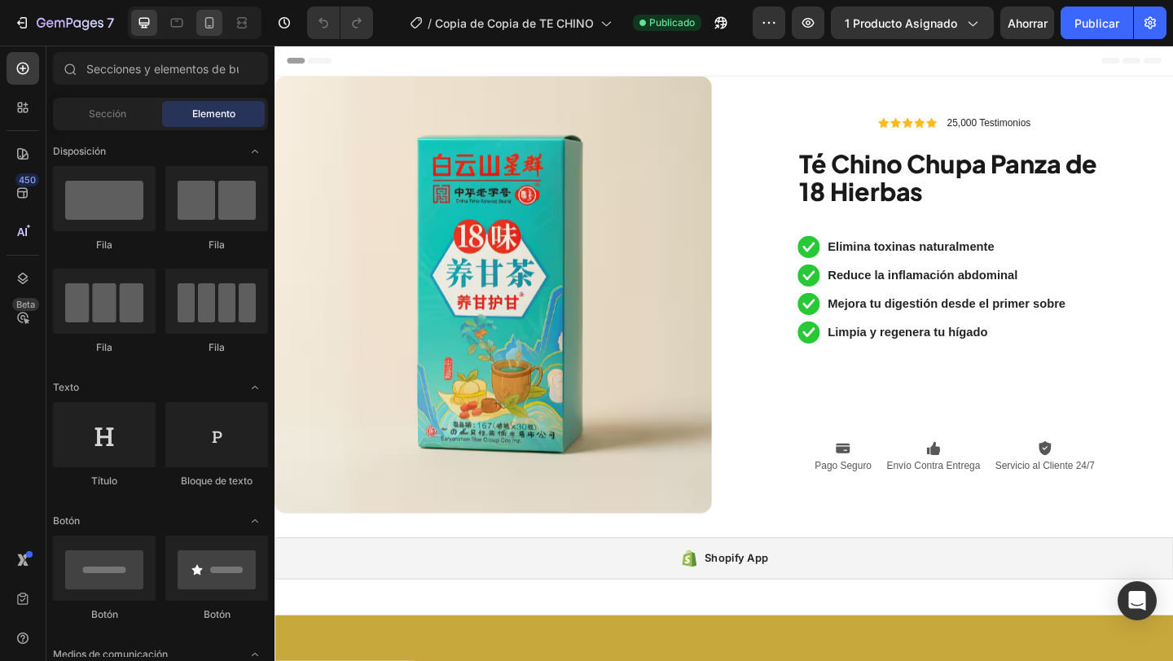 The height and width of the screenshot is (661, 1173). I want to click on font: Beta, so click(25, 305).